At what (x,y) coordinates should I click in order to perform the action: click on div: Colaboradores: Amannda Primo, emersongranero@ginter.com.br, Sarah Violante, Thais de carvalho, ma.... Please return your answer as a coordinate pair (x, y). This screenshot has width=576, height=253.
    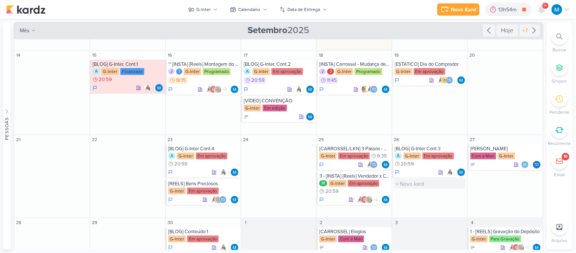
    Looking at the image, I should click on (368, 199).